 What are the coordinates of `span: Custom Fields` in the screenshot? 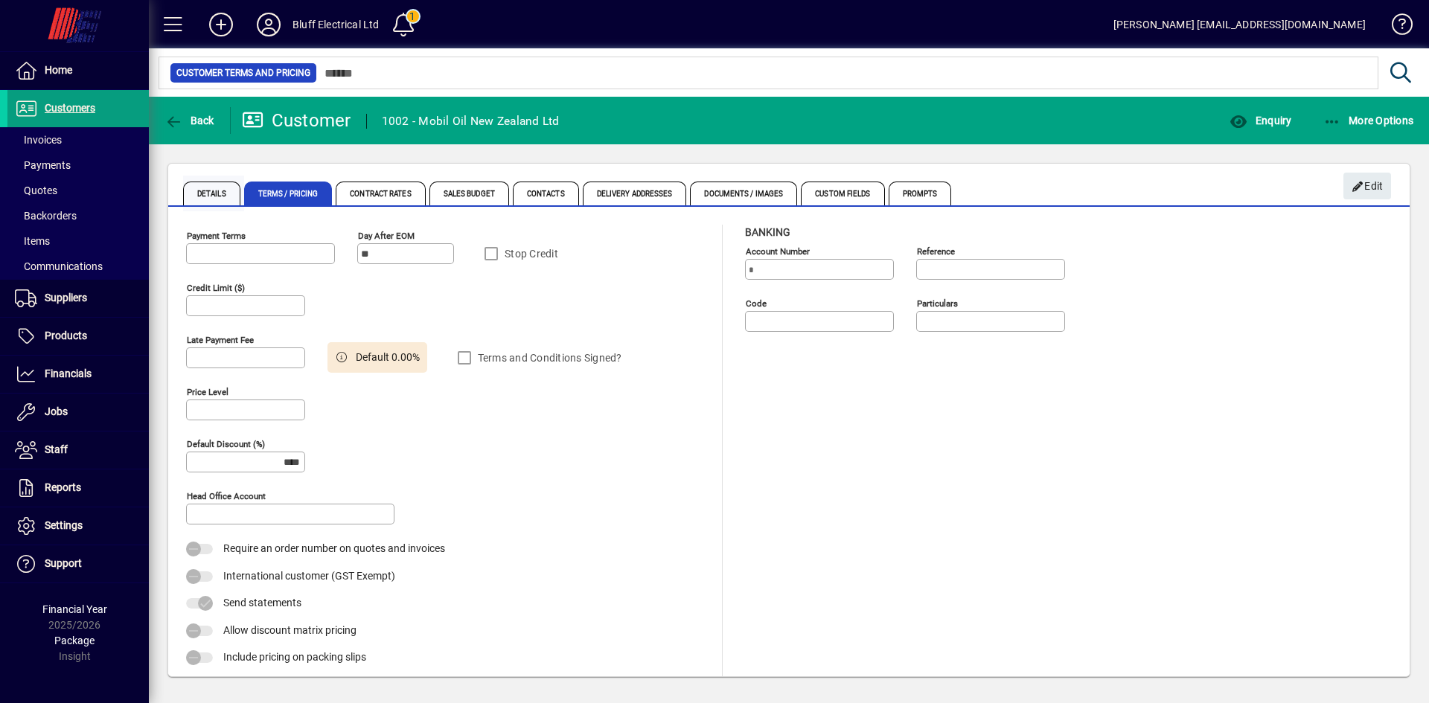 It's located at (843, 194).